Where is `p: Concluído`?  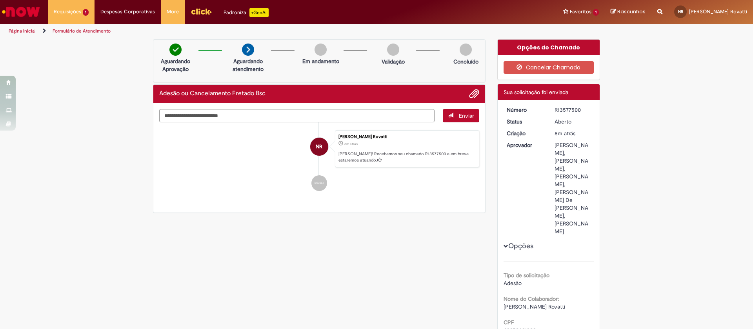
p: Concluído is located at coordinates (466, 62).